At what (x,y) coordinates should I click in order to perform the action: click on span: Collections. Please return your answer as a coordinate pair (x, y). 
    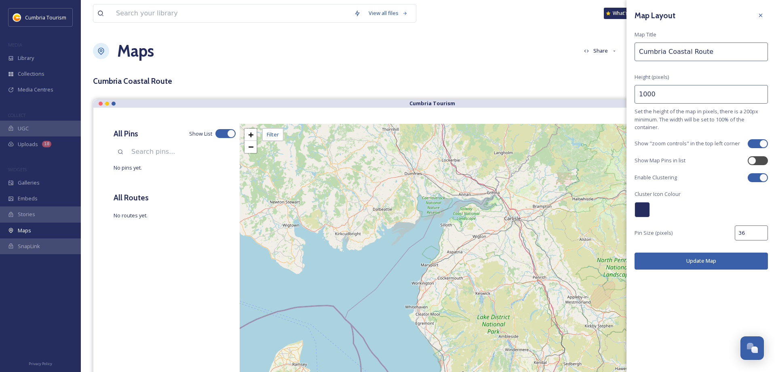
    Looking at the image, I should click on (31, 74).